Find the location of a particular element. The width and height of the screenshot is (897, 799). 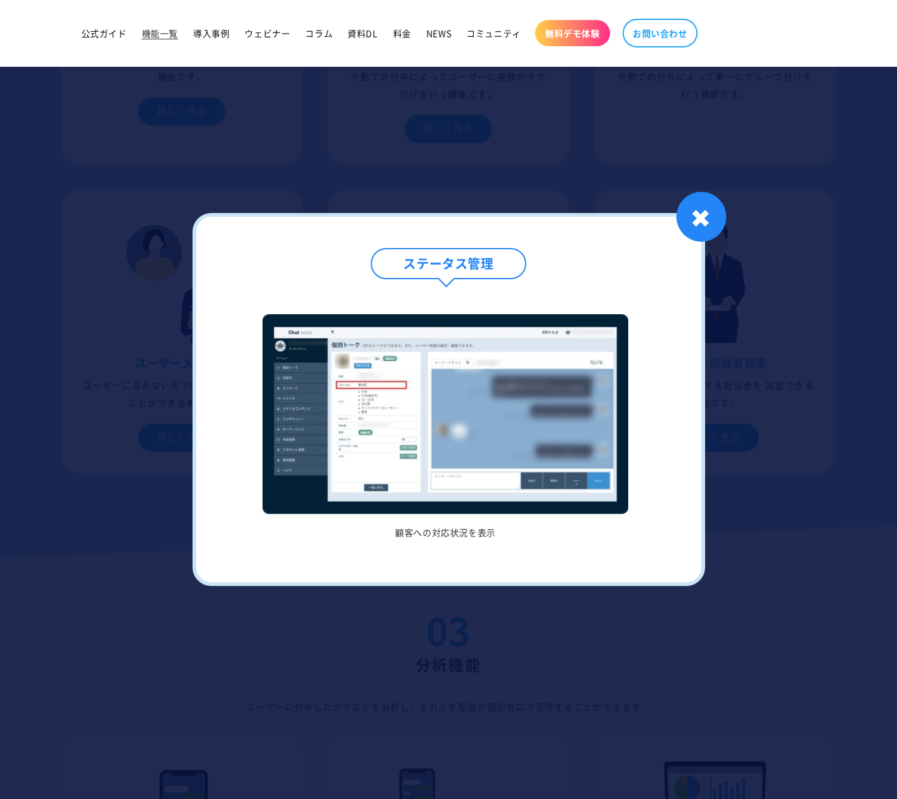

span: 資料DL is located at coordinates (362, 33).